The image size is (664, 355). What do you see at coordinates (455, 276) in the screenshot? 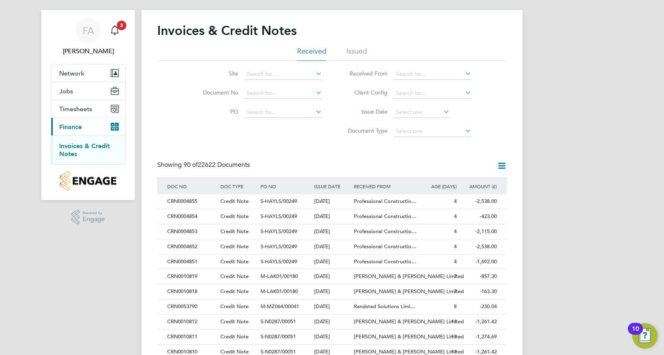
I see `span: 7` at bounding box center [455, 276].